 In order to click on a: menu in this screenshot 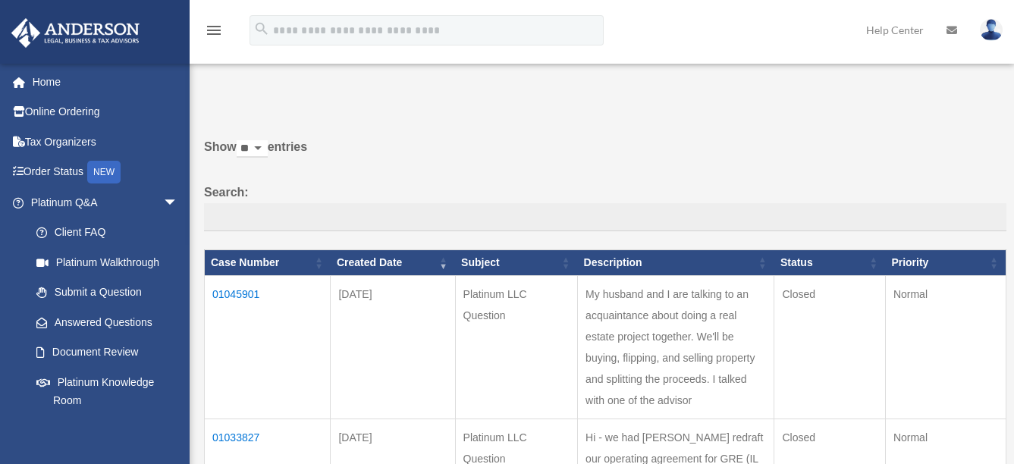, I will do `click(214, 33)`.